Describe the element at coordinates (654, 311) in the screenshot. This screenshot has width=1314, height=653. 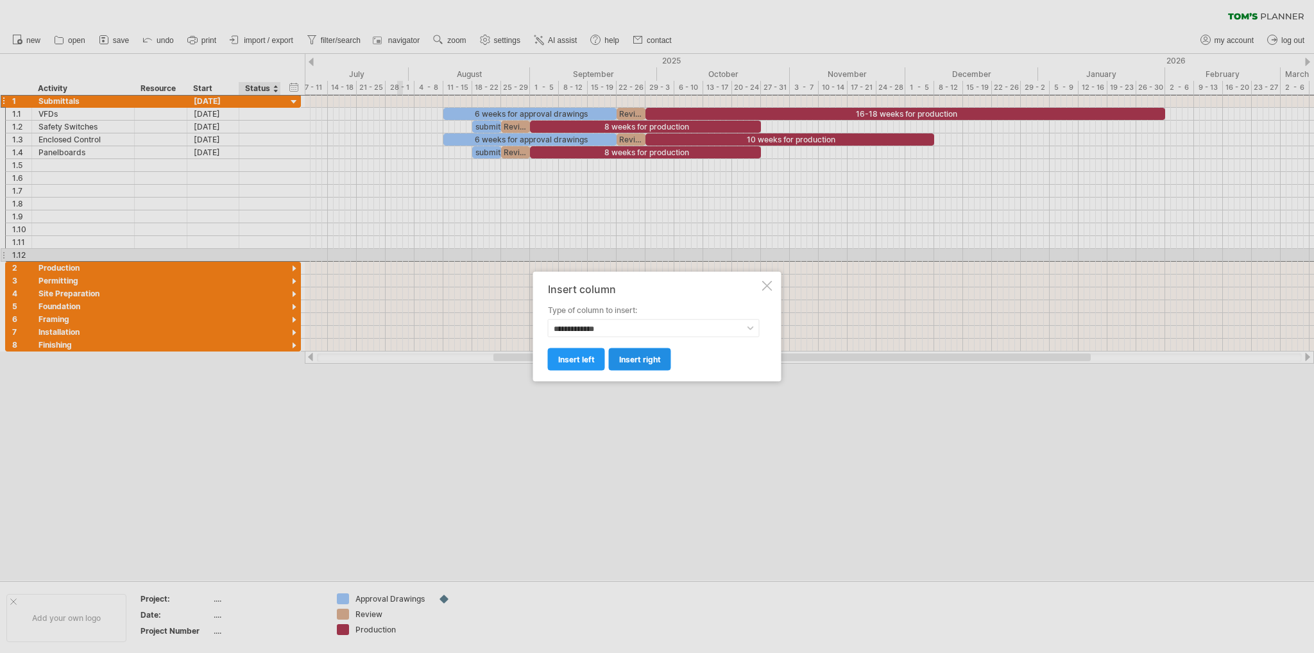
I see `label: Type of column to insert:` at that location.